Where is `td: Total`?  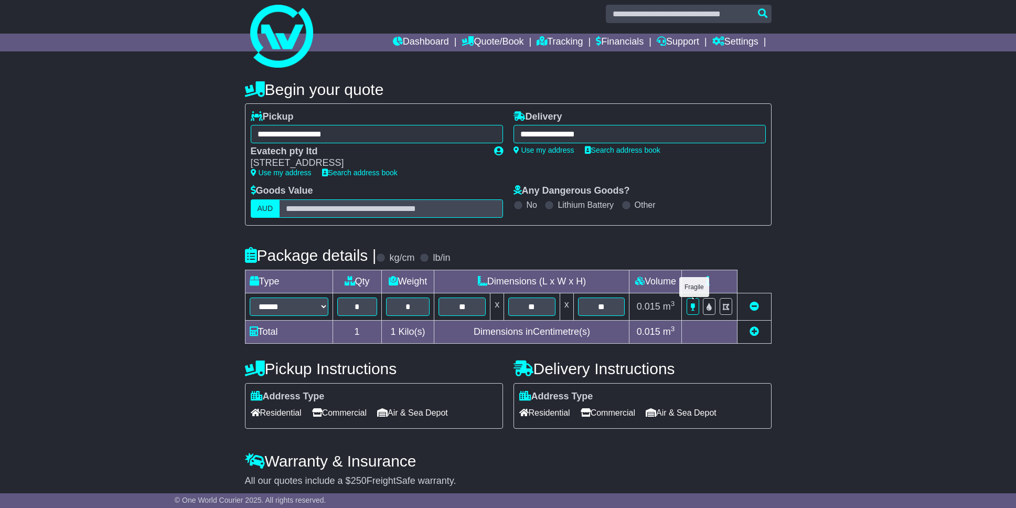
td: Total is located at coordinates (288, 331).